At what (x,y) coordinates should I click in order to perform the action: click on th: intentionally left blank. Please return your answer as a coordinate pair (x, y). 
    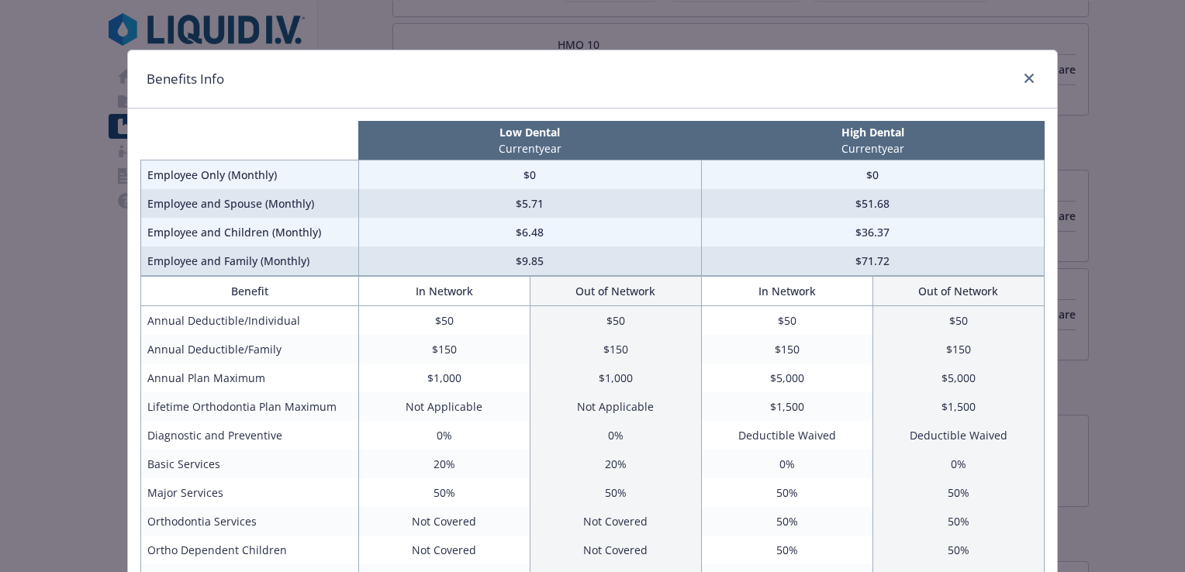
    Looking at the image, I should click on (250, 140).